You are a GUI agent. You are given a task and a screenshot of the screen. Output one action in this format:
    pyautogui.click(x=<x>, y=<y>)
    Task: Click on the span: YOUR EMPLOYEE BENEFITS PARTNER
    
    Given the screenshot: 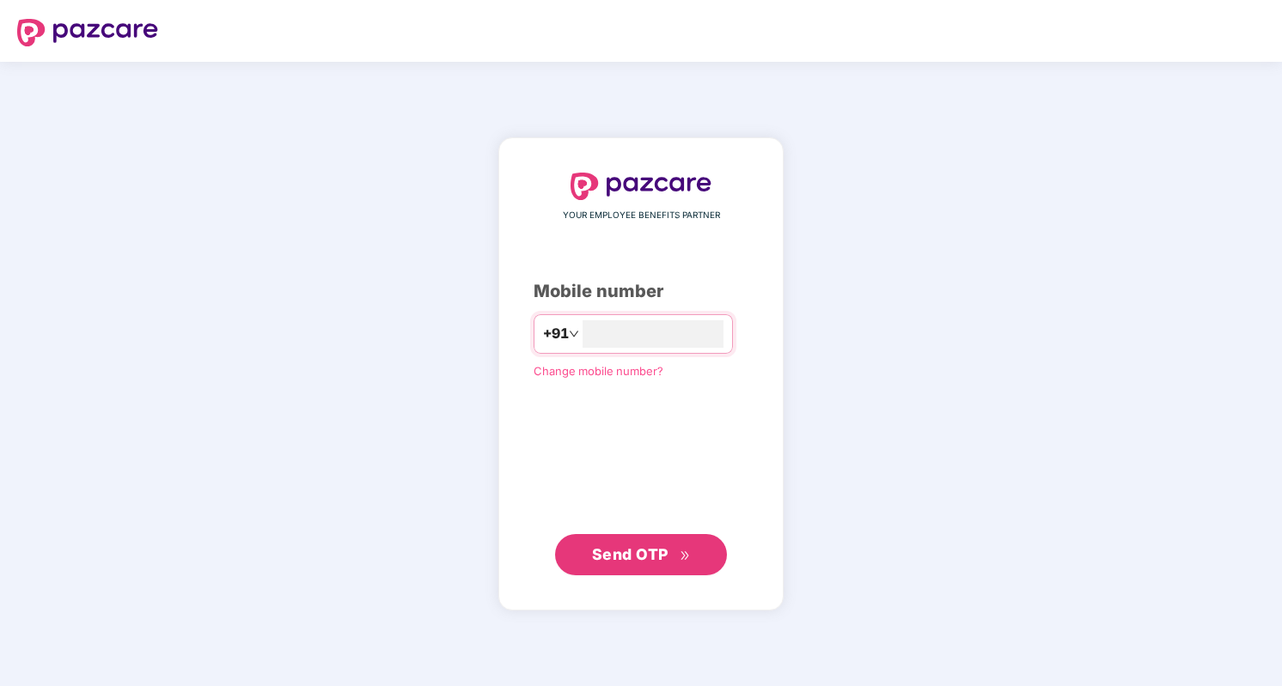 What is the action you would take?
    pyautogui.click(x=641, y=216)
    